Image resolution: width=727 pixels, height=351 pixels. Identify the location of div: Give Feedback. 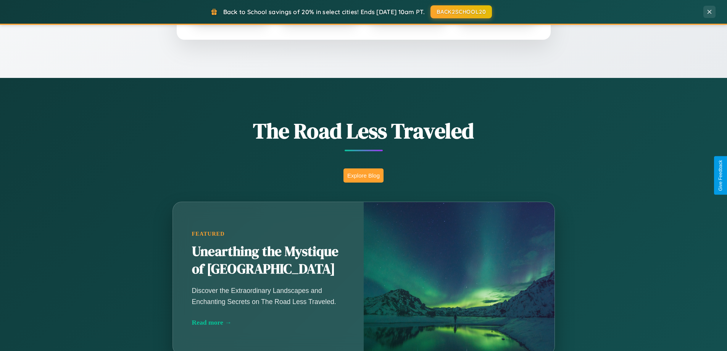
(721, 175).